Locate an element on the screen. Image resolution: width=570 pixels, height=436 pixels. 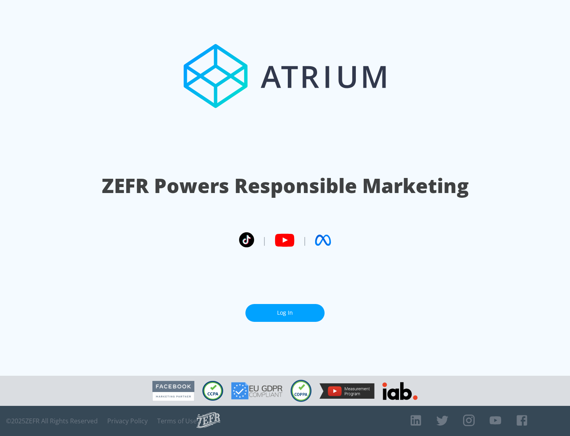
a: Log In is located at coordinates (285, 313).